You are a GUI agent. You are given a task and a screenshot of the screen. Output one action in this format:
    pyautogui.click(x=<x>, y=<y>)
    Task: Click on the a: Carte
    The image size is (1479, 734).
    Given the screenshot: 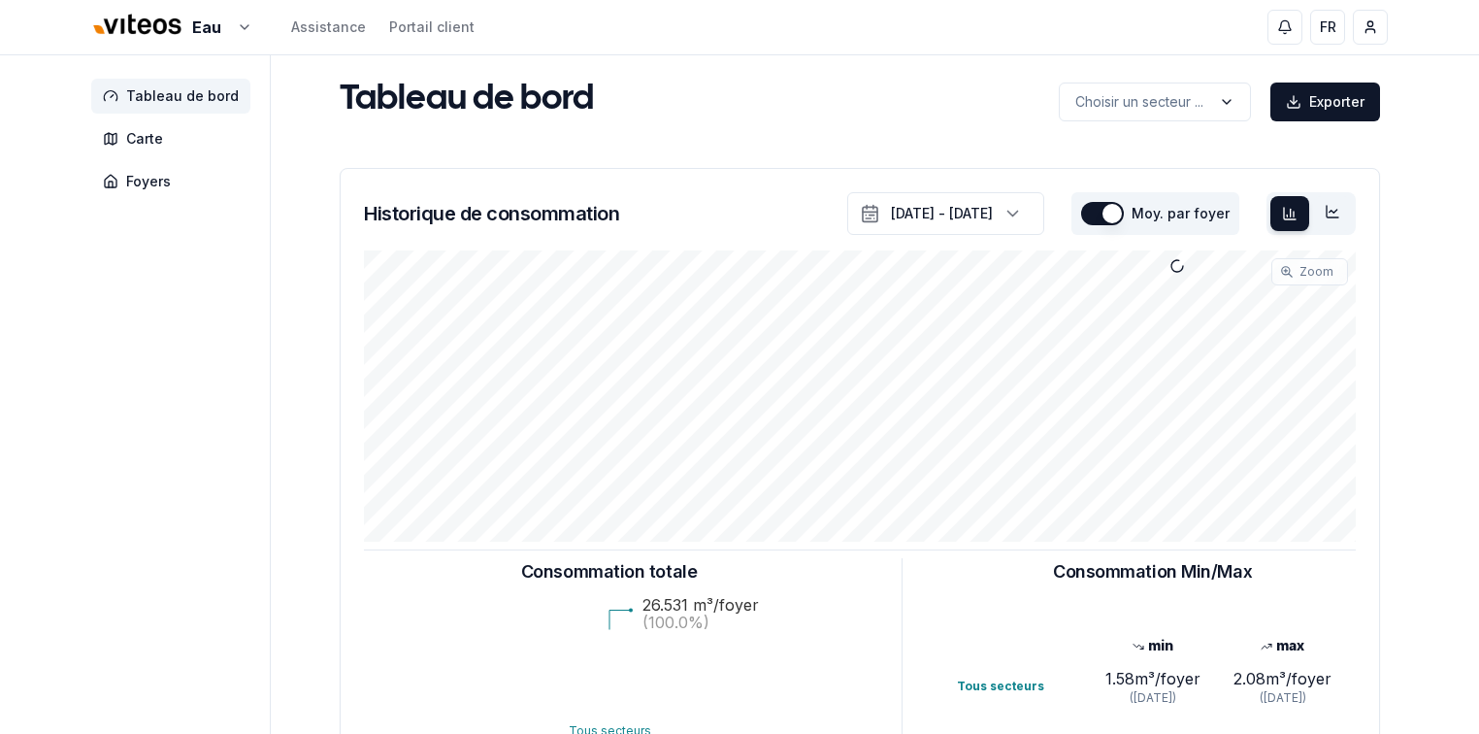 What is the action you would take?
    pyautogui.click(x=175, y=139)
    